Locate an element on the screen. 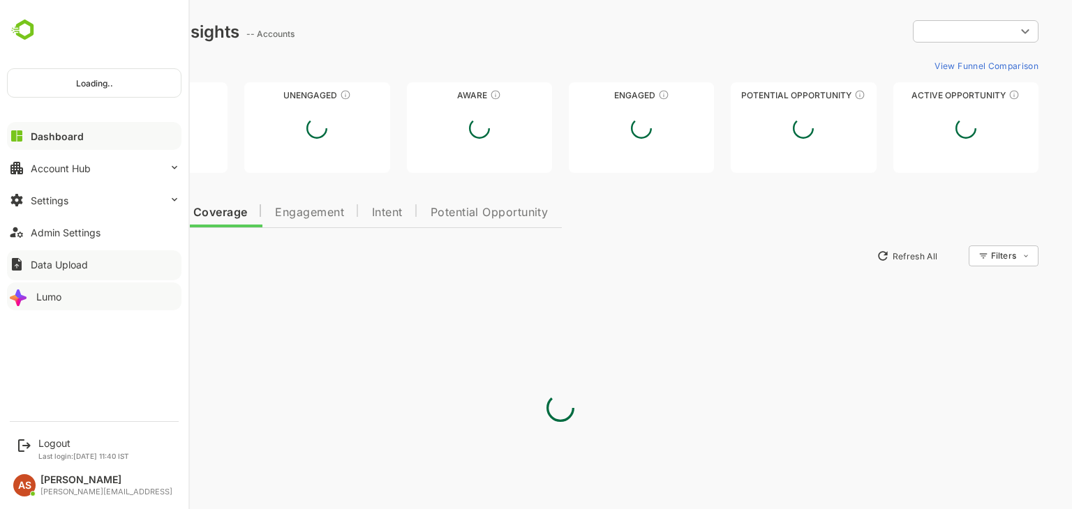 The width and height of the screenshot is (1072, 509). button: Refresh All is located at coordinates (858, 256).